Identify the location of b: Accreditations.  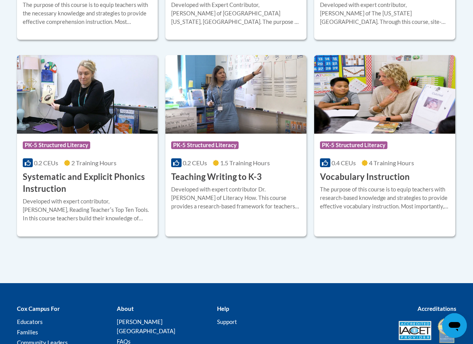
(436, 309).